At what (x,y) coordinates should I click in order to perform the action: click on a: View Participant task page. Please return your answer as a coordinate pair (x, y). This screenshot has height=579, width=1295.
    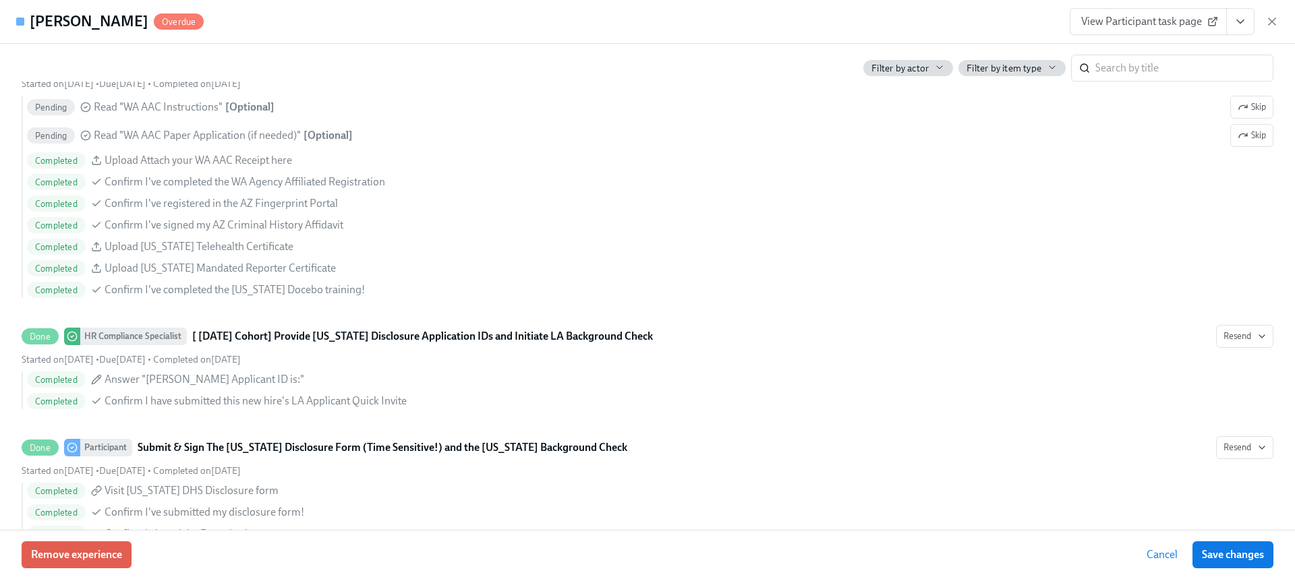
    Looking at the image, I should click on (1148, 22).